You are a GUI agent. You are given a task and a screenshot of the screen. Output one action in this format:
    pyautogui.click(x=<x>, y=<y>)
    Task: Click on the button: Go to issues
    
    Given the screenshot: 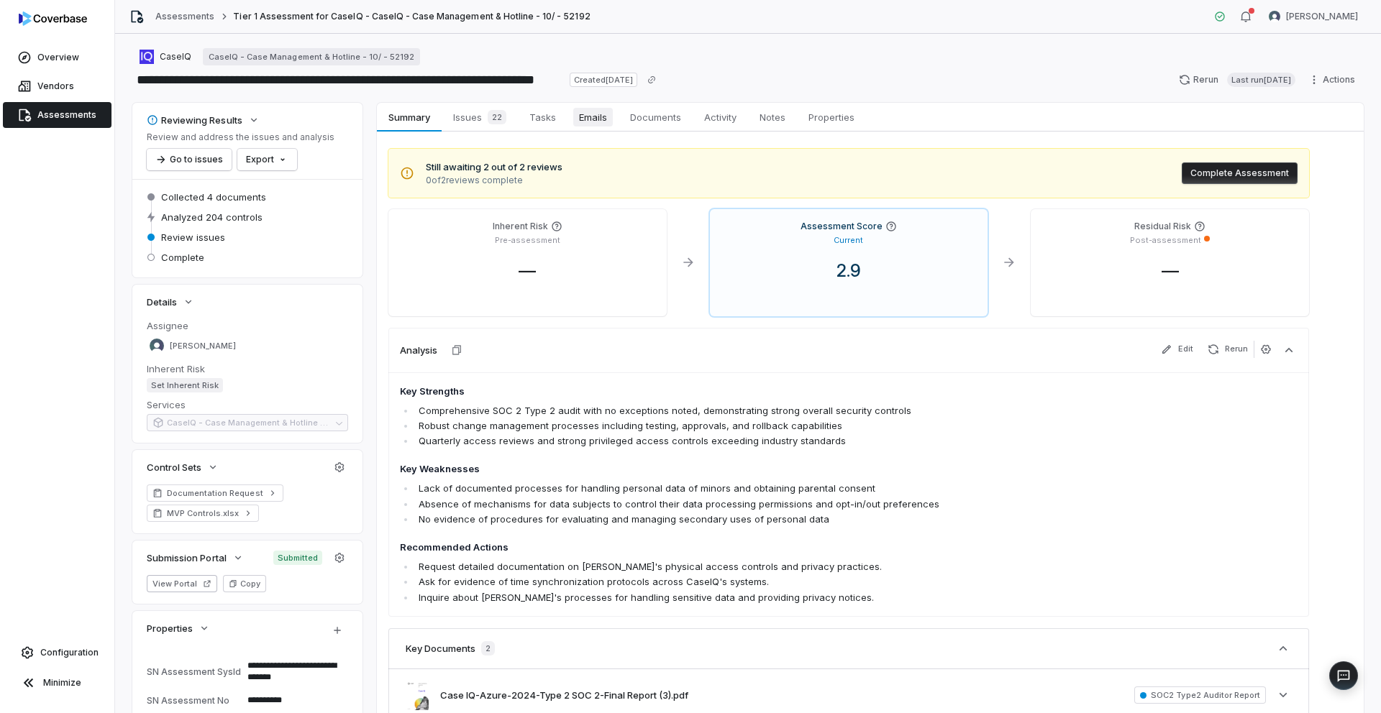 What is the action you would take?
    pyautogui.click(x=189, y=160)
    